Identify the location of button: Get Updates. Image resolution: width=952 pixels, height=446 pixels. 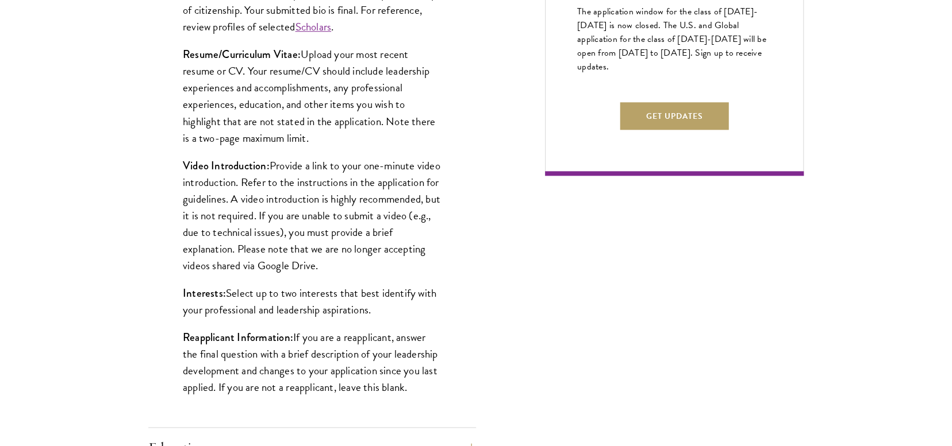
(674, 116).